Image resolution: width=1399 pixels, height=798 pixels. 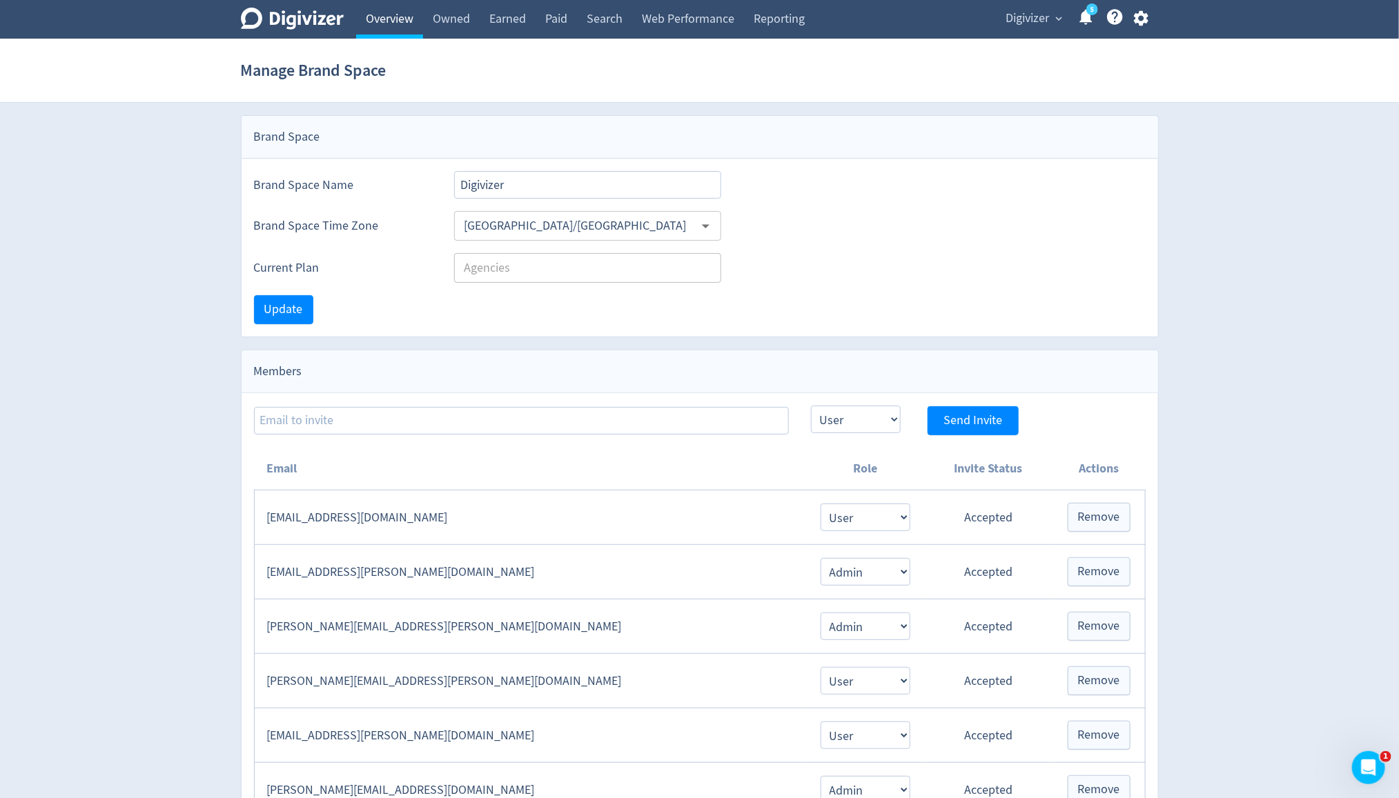 I want to click on div: Brand Space, so click(x=700, y=137).